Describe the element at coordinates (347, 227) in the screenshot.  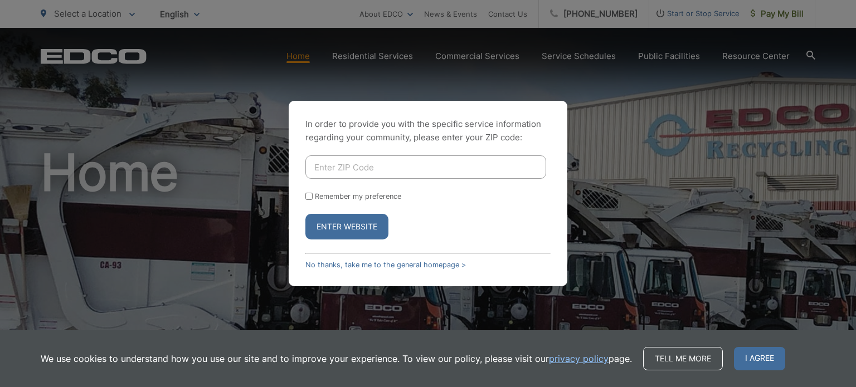
I see `button: Enter Website` at that location.